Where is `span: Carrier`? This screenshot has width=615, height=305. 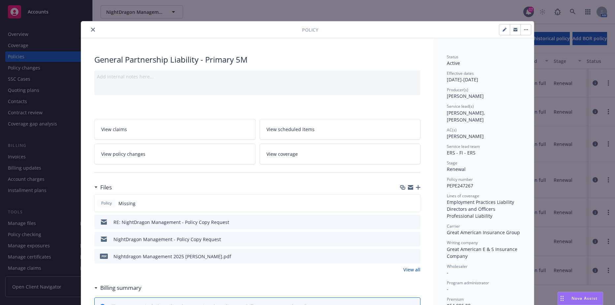 span: Carrier is located at coordinates (453, 226).